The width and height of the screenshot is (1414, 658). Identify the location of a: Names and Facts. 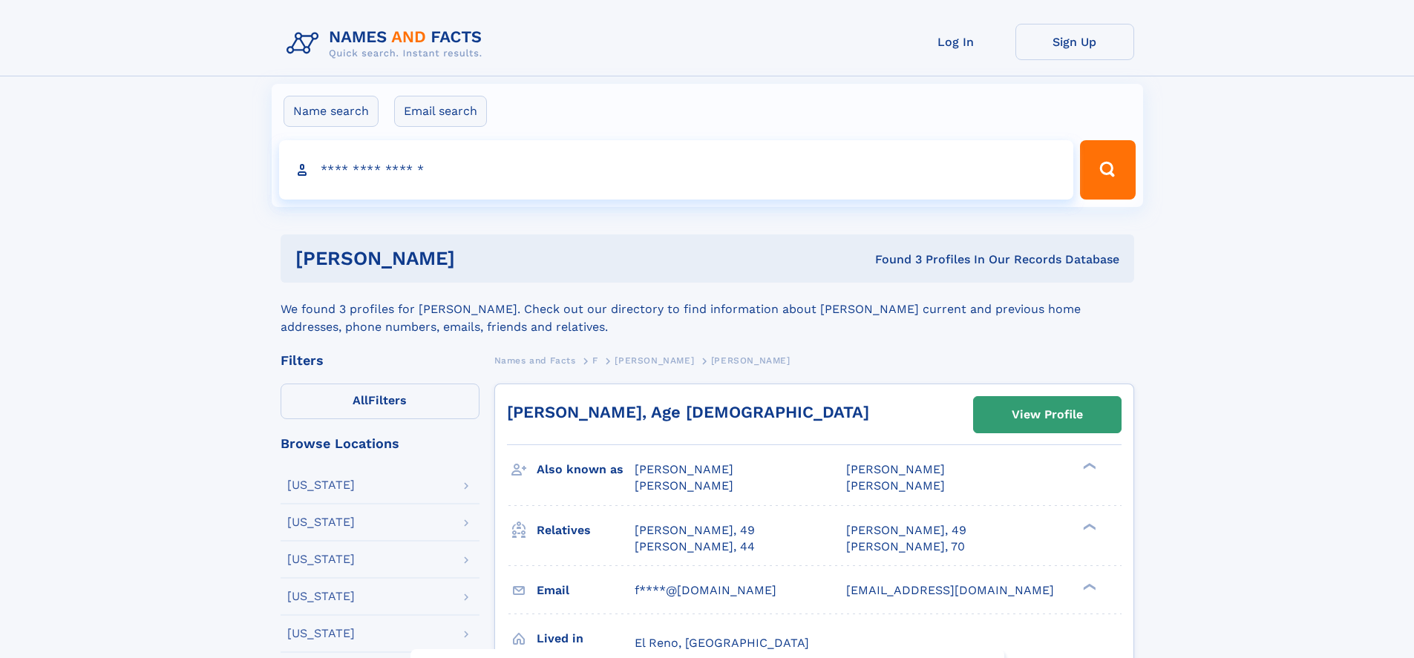
(535, 360).